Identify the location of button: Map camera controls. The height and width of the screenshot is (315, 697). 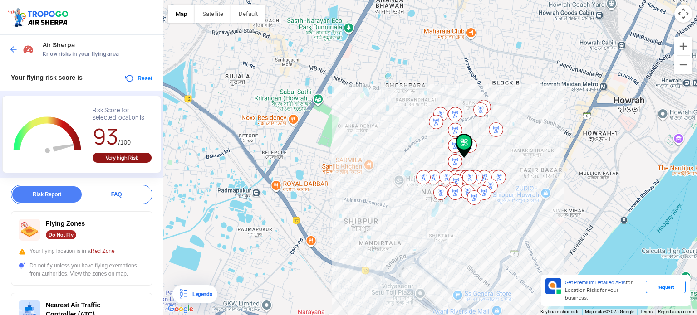
(683, 14).